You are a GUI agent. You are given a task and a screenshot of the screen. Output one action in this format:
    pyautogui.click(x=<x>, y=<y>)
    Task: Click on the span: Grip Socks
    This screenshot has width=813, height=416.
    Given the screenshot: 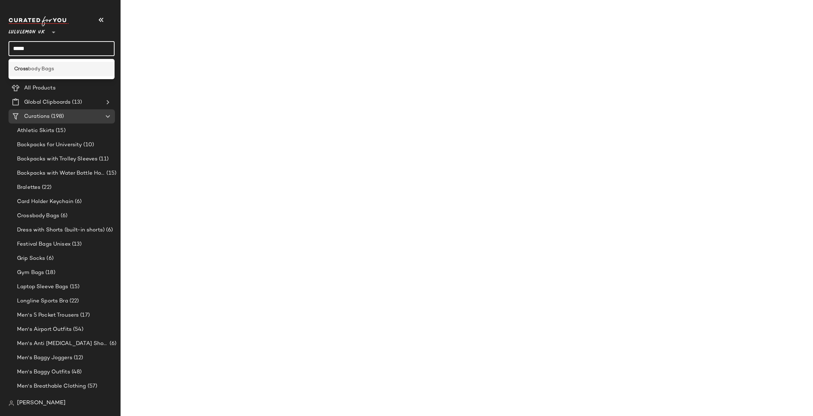 What is the action you would take?
    pyautogui.click(x=31, y=258)
    